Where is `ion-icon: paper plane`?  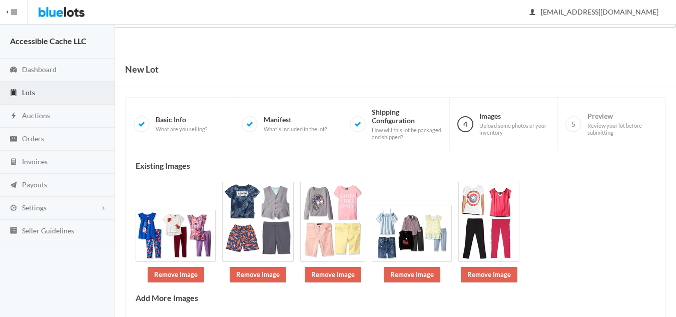
ion-icon: paper plane is located at coordinates (14, 185).